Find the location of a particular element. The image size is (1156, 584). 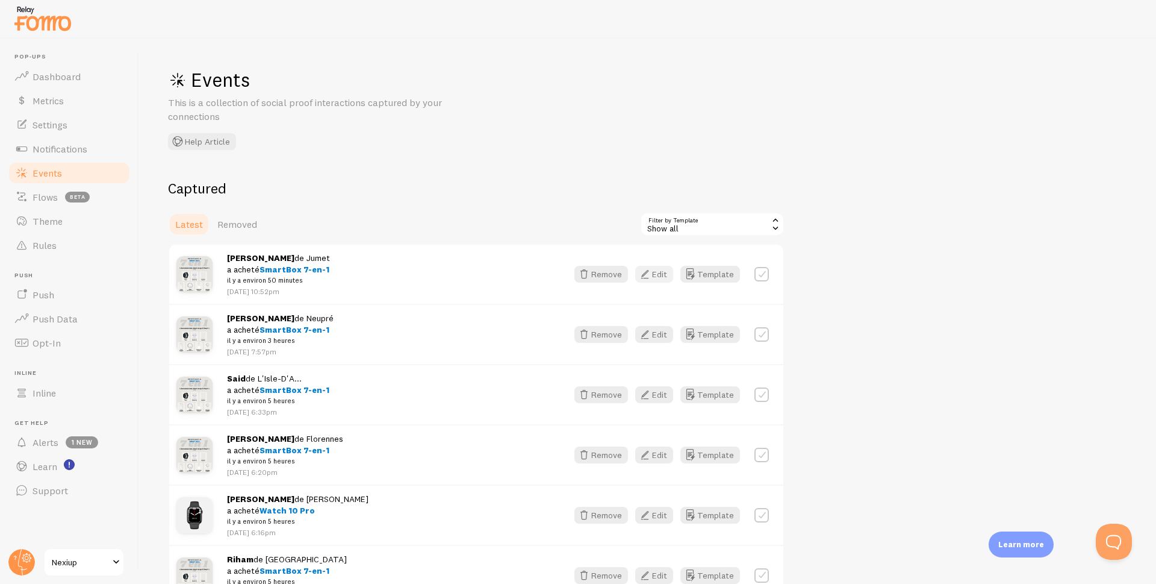

span: Metrics is located at coordinates (48, 101).